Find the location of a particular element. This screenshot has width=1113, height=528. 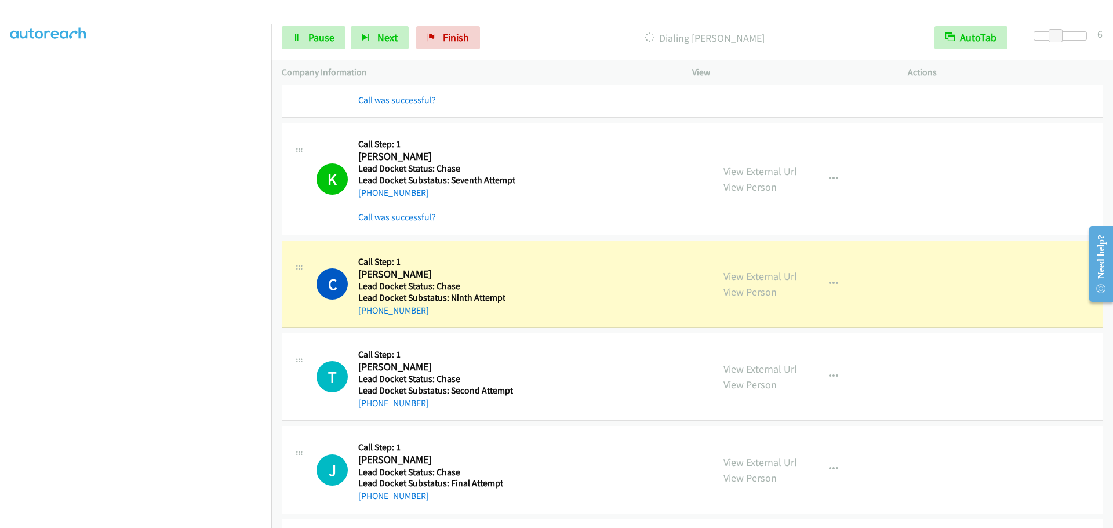

h5: Lead Docket Substatus: Second Attempt is located at coordinates (435, 391).